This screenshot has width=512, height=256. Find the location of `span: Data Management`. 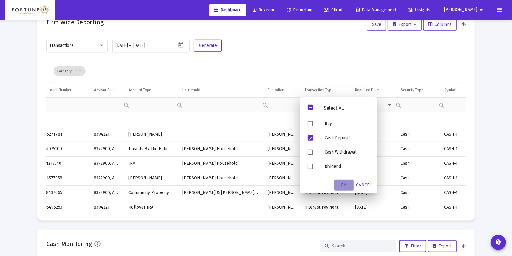

span: Data Management is located at coordinates (376, 10).